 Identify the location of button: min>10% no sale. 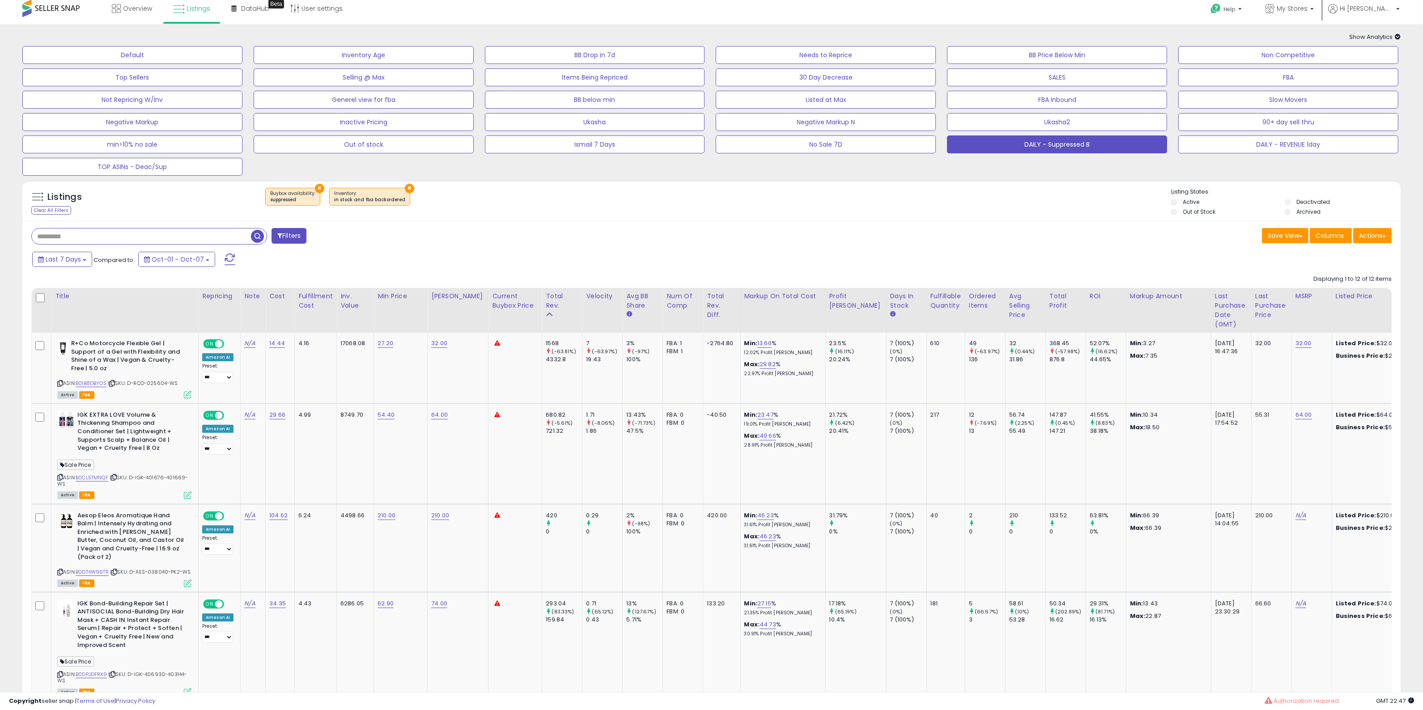
(132, 144).